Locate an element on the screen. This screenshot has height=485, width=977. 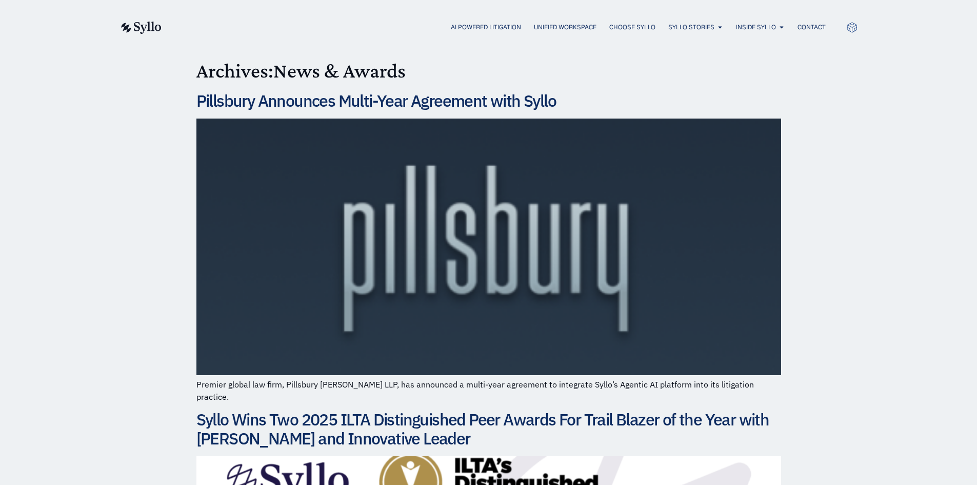
span: Unified Workspace is located at coordinates (565, 27).